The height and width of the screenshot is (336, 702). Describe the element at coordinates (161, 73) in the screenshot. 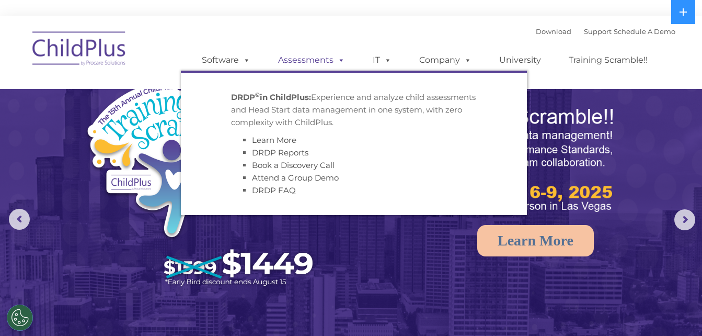

I see `span: Last name` at that location.